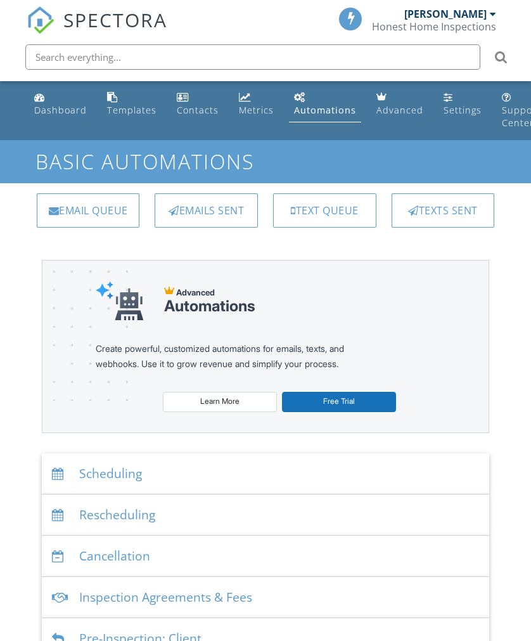 Image resolution: width=531 pixels, height=641 pixels. I want to click on div: Rescheduling, so click(266, 515).